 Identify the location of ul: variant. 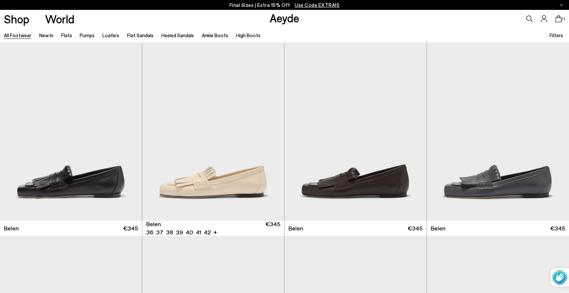
(180, 232).